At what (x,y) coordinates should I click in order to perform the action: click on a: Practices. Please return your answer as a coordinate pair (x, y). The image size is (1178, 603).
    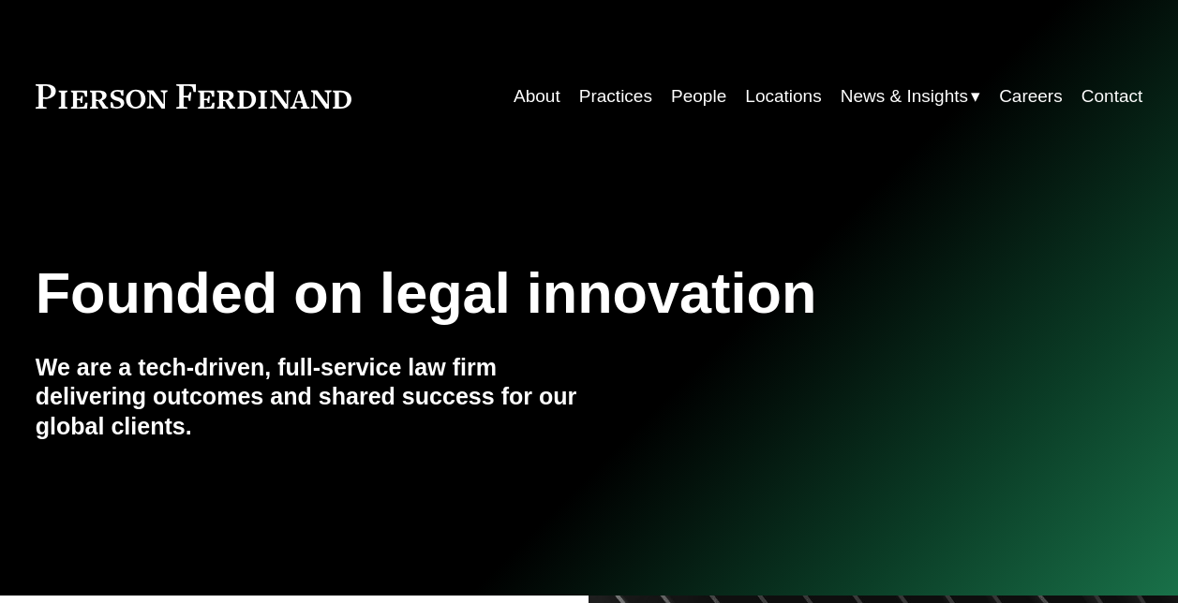
    Looking at the image, I should click on (615, 96).